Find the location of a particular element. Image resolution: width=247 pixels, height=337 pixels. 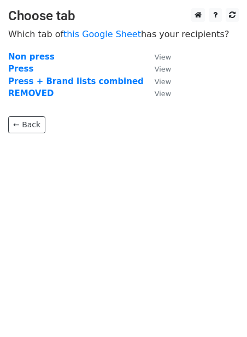

a: REMOVED is located at coordinates (31, 93).